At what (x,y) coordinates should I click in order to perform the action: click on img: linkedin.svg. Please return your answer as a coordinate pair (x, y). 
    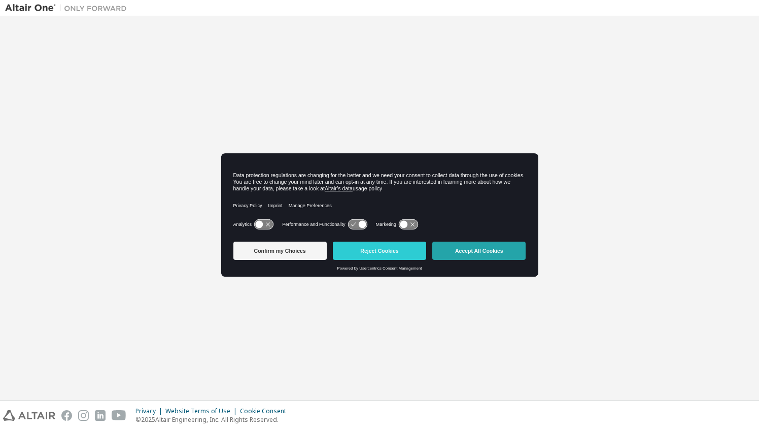
    Looking at the image, I should click on (100, 415).